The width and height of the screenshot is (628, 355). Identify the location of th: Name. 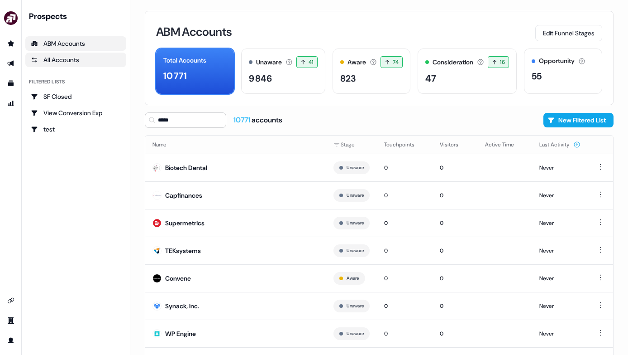
(236, 144).